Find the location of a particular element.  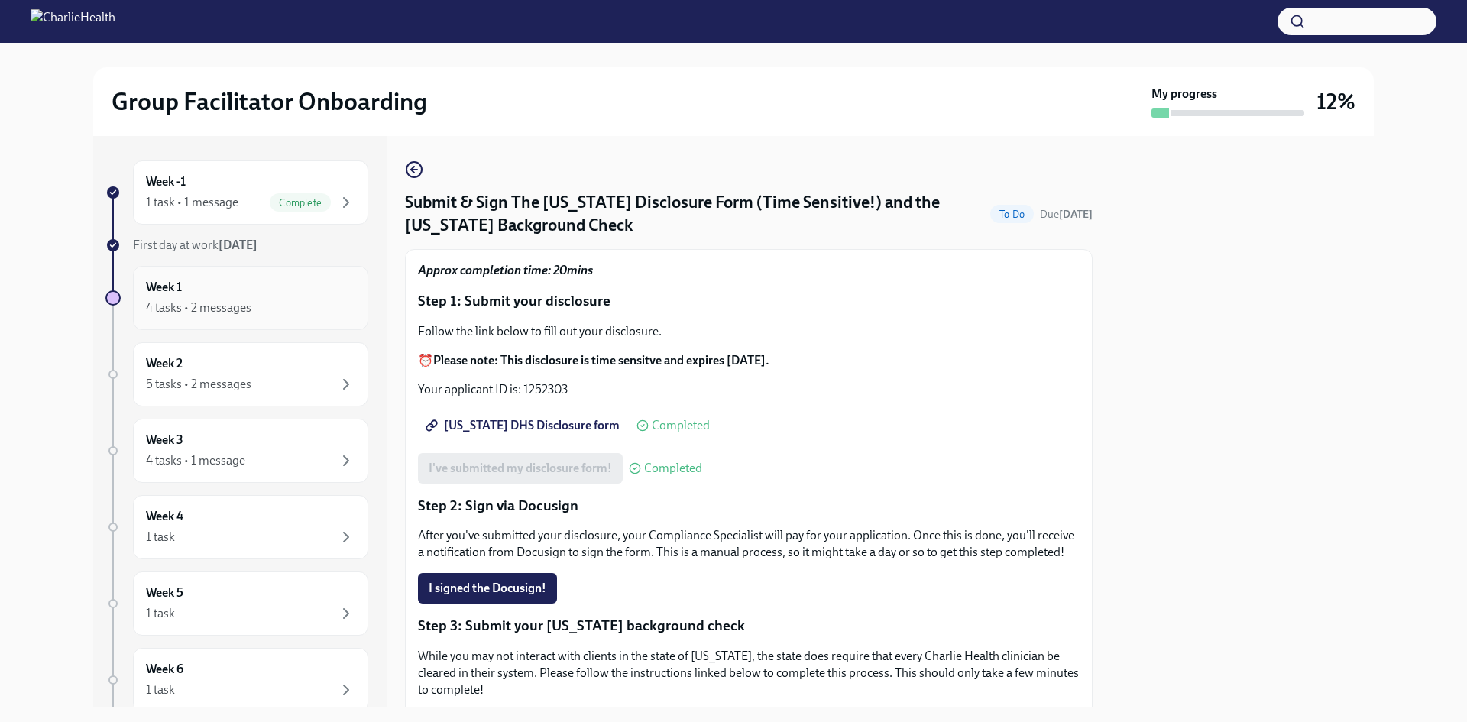

h2: Group Facilitator Onboarding is located at coordinates (269, 102).